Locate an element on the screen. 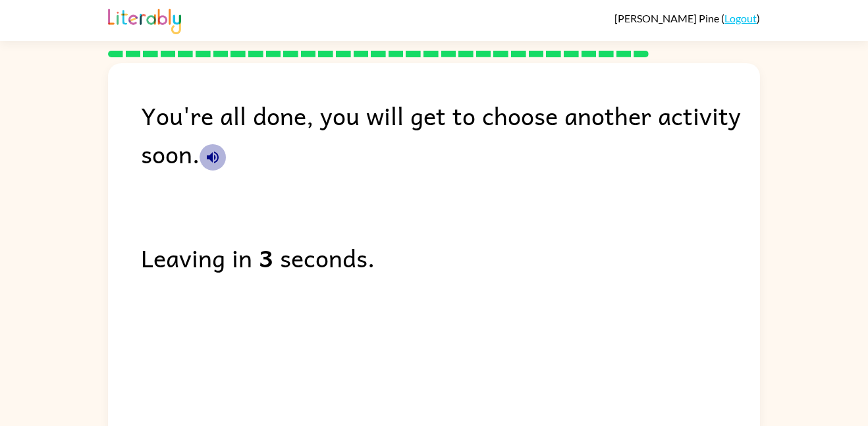 Image resolution: width=868 pixels, height=426 pixels. div: Leaving in seconds. is located at coordinates (451, 258).